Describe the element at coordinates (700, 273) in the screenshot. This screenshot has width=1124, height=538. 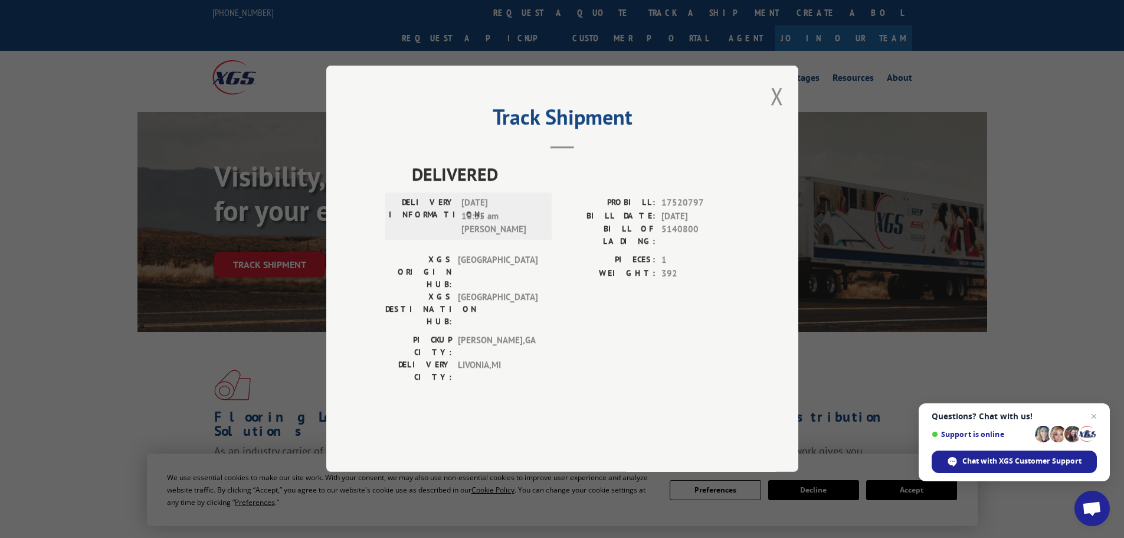
I see `span: 392` at that location.